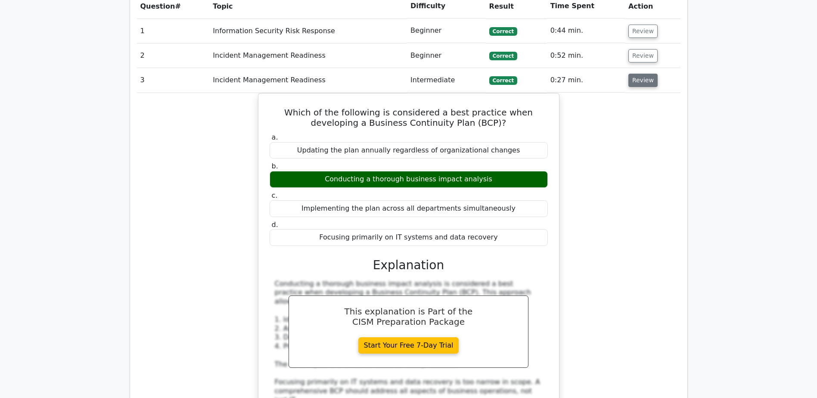  I want to click on td: 2, so click(173, 56).